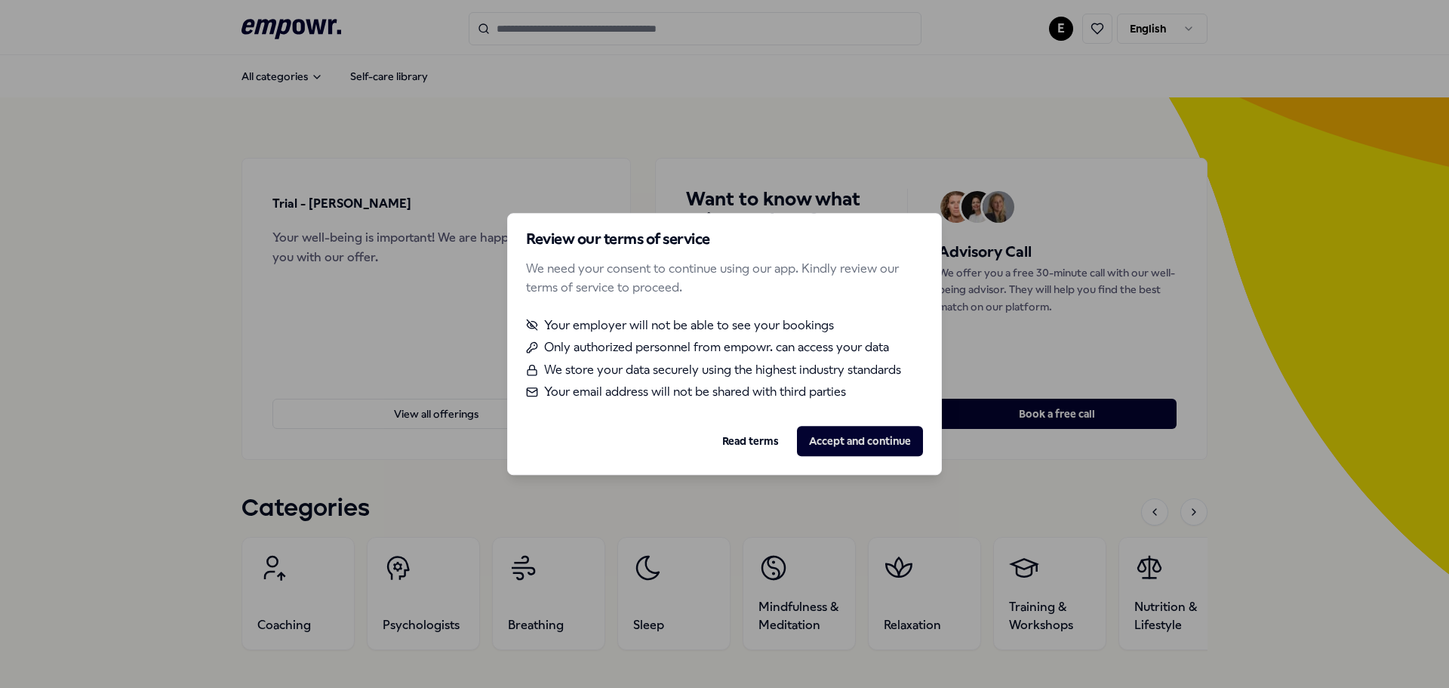 The width and height of the screenshot is (1449, 688). What do you see at coordinates (750, 441) in the screenshot?
I see `a: Read terms` at bounding box center [750, 441].